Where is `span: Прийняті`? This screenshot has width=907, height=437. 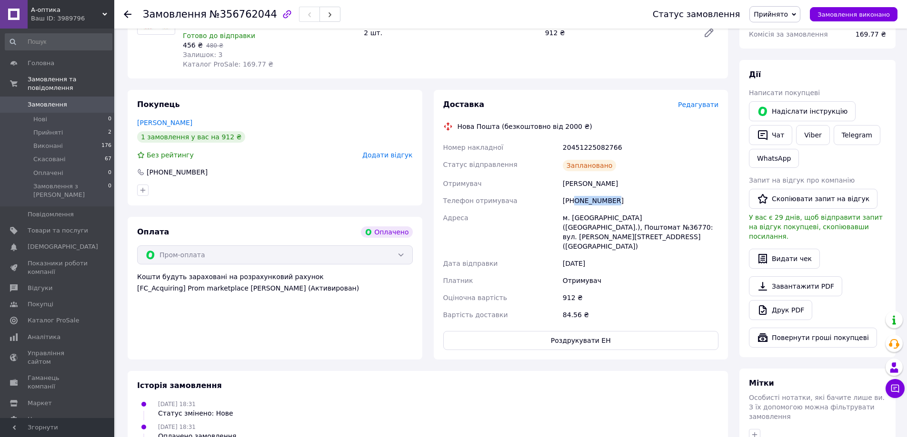
span: Прийняті is located at coordinates (48, 133).